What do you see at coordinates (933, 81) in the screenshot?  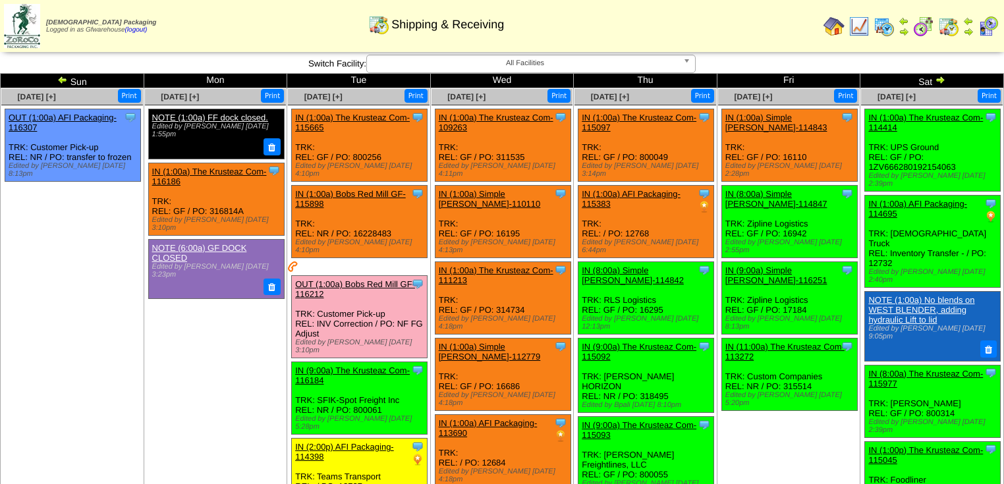 I see `td: Sat` at bounding box center [933, 81].